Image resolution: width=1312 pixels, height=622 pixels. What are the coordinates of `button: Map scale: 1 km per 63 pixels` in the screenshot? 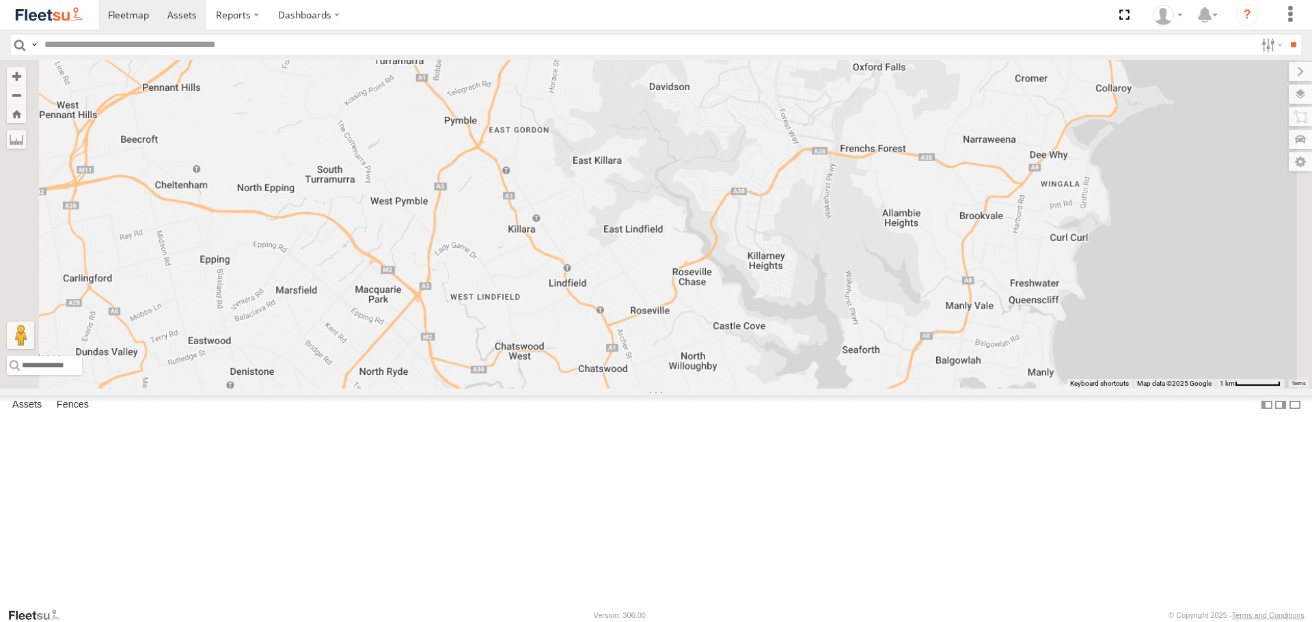 It's located at (1249, 384).